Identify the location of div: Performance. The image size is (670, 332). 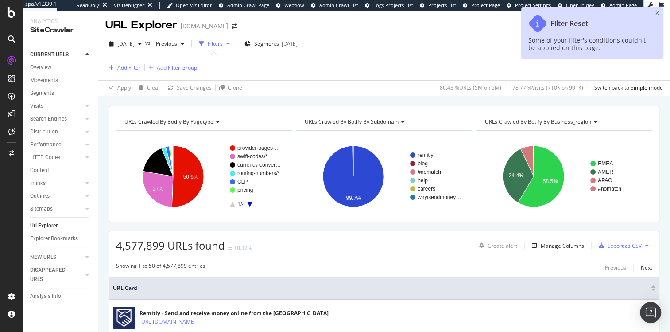
(46, 144).